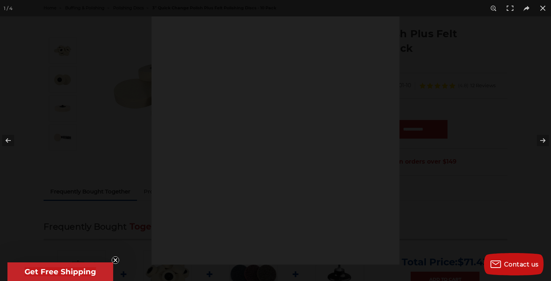 Image resolution: width=551 pixels, height=281 pixels. Describe the element at coordinates (60, 272) in the screenshot. I see `div: Get Free ShippingClose teaser` at that location.